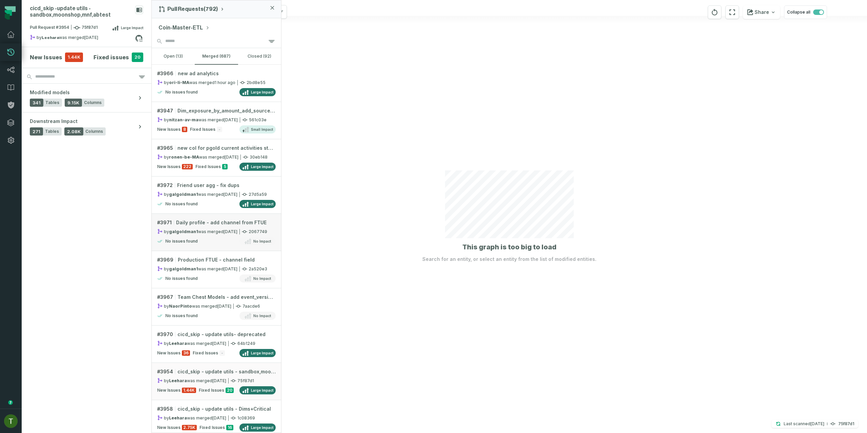  What do you see at coordinates (216, 260) in the screenshot?
I see `div: # 3969` at bounding box center [216, 260].